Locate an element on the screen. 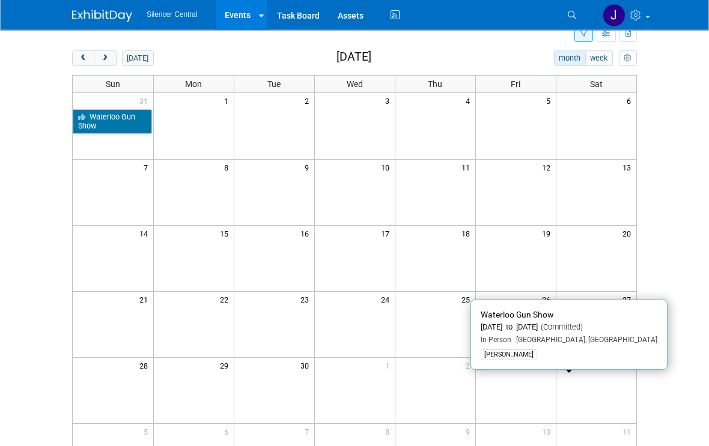 The width and height of the screenshot is (709, 446). button: month is located at coordinates (570, 59).